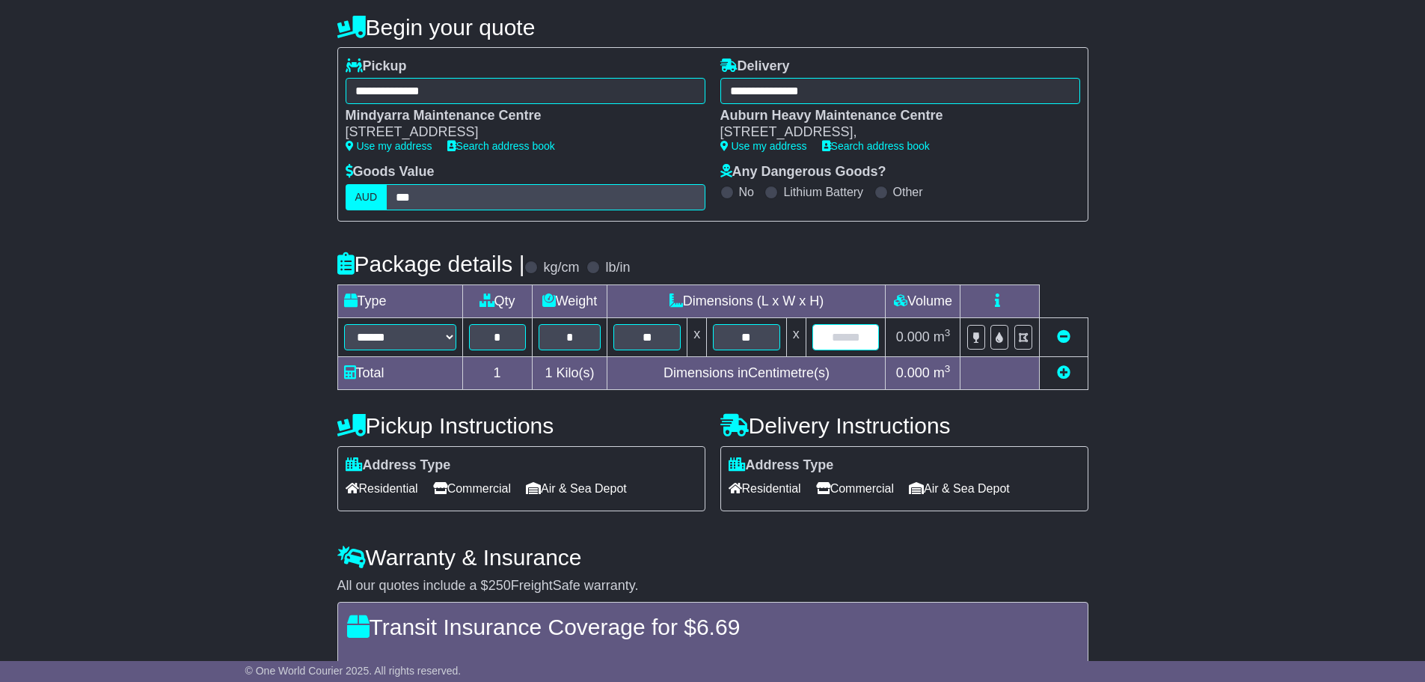  I want to click on td: 1, so click(497, 373).